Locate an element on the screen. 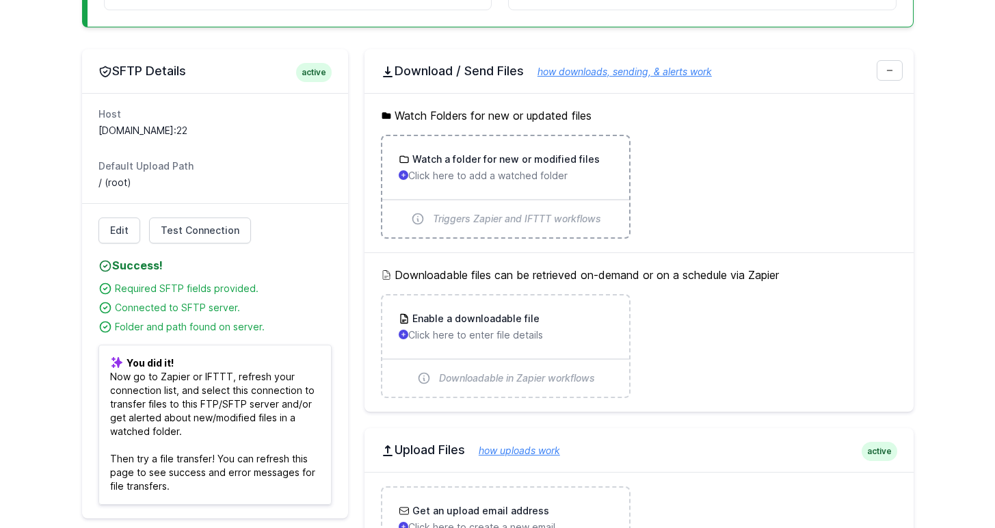 Image resolution: width=995 pixels, height=528 pixels. a: Enable a downloadable file Click here to enter file details Downloadable in Zapier workflows is located at coordinates (506, 346).